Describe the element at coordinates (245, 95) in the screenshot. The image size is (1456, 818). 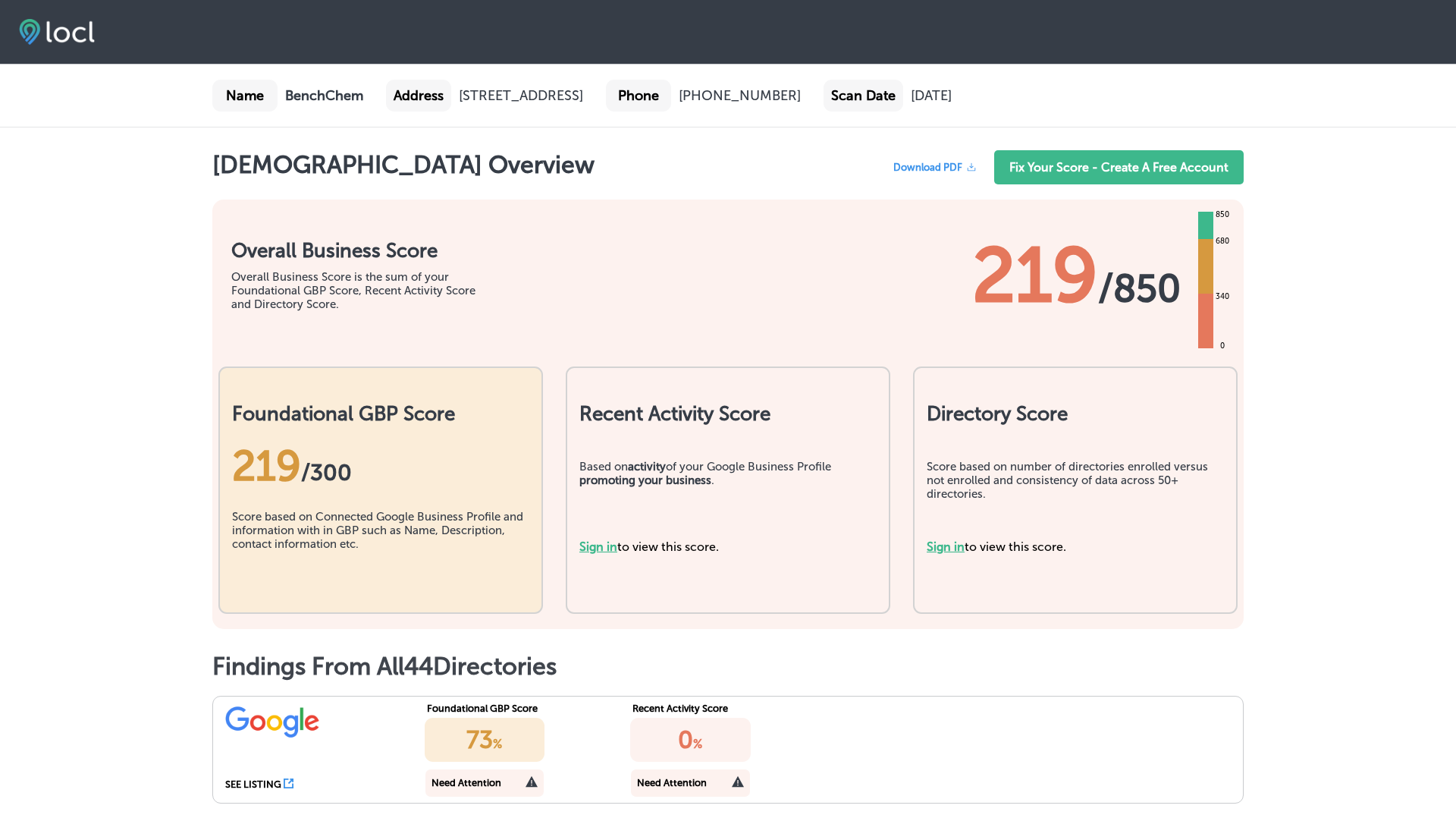
I see `div: Name` at that location.